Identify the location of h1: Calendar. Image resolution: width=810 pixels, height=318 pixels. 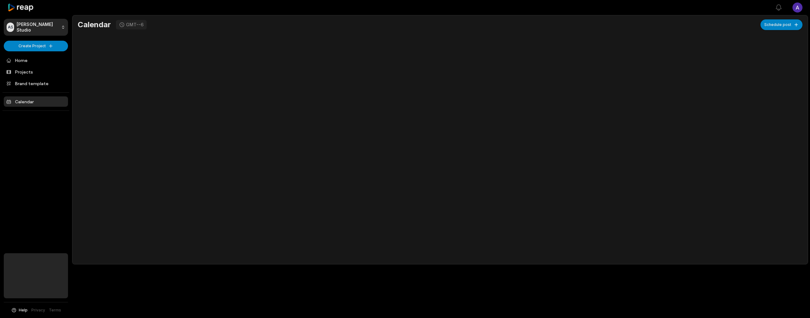
(94, 25).